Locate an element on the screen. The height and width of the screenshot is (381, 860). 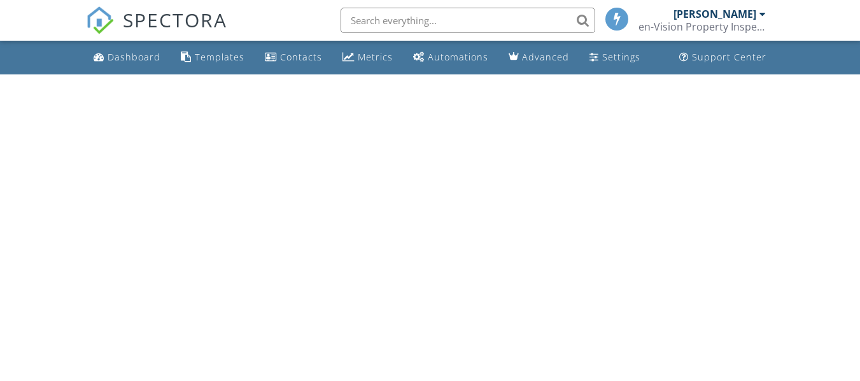
div: Metrics is located at coordinates (375, 57).